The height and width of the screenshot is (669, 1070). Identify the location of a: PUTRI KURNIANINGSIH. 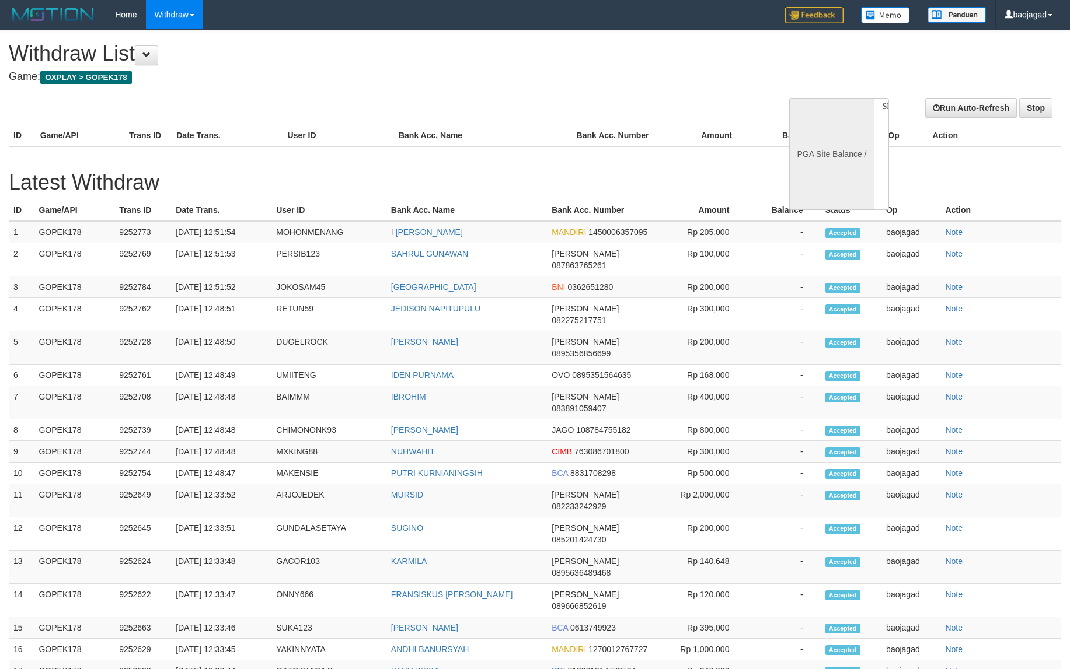
(437, 473).